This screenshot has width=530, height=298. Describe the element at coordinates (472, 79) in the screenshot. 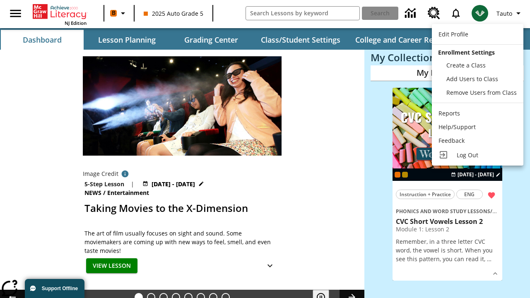

I see `span: Add Users to Class` at that location.